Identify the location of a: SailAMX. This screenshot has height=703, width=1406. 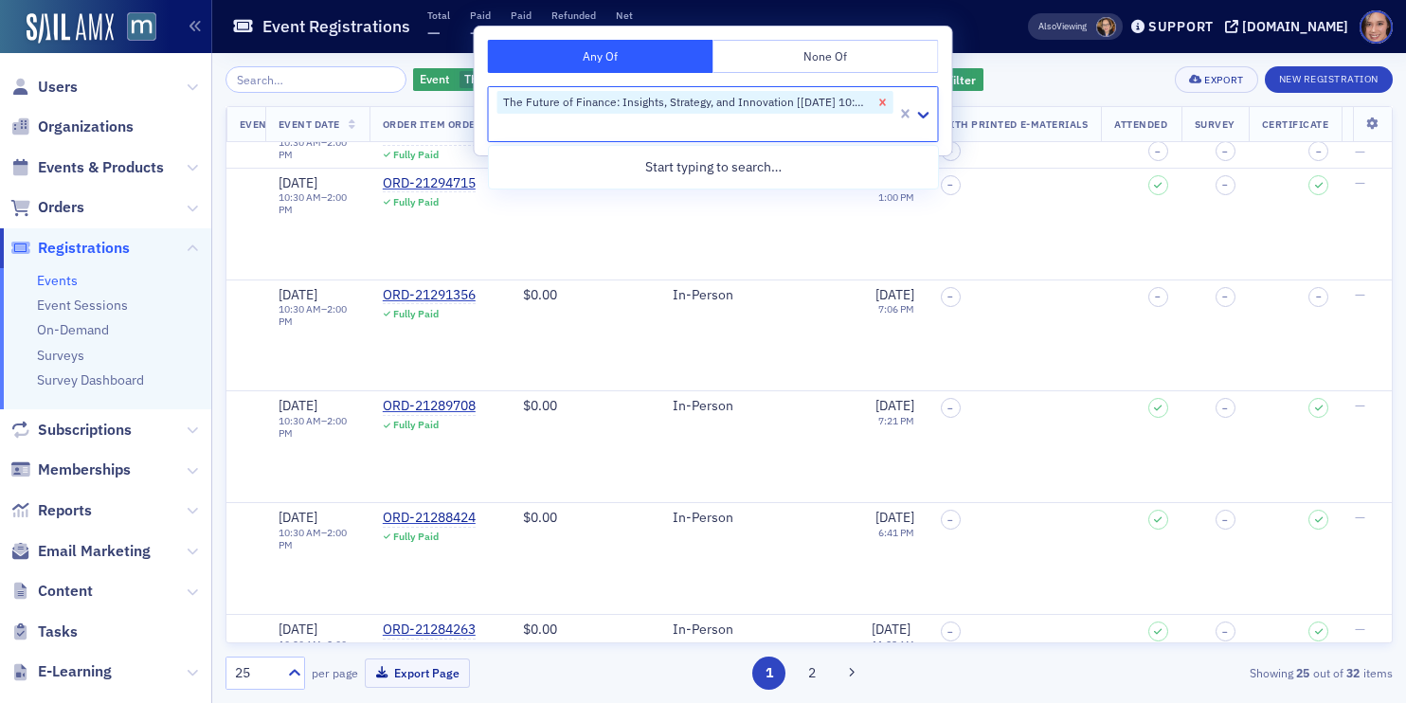
(70, 28).